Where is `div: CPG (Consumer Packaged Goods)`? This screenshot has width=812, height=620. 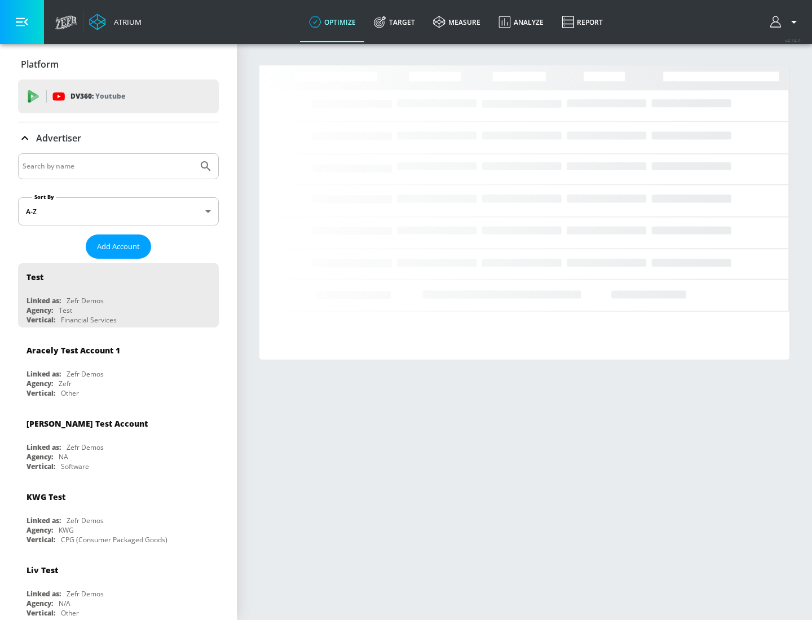 div: CPG (Consumer Packaged Goods) is located at coordinates (114, 539).